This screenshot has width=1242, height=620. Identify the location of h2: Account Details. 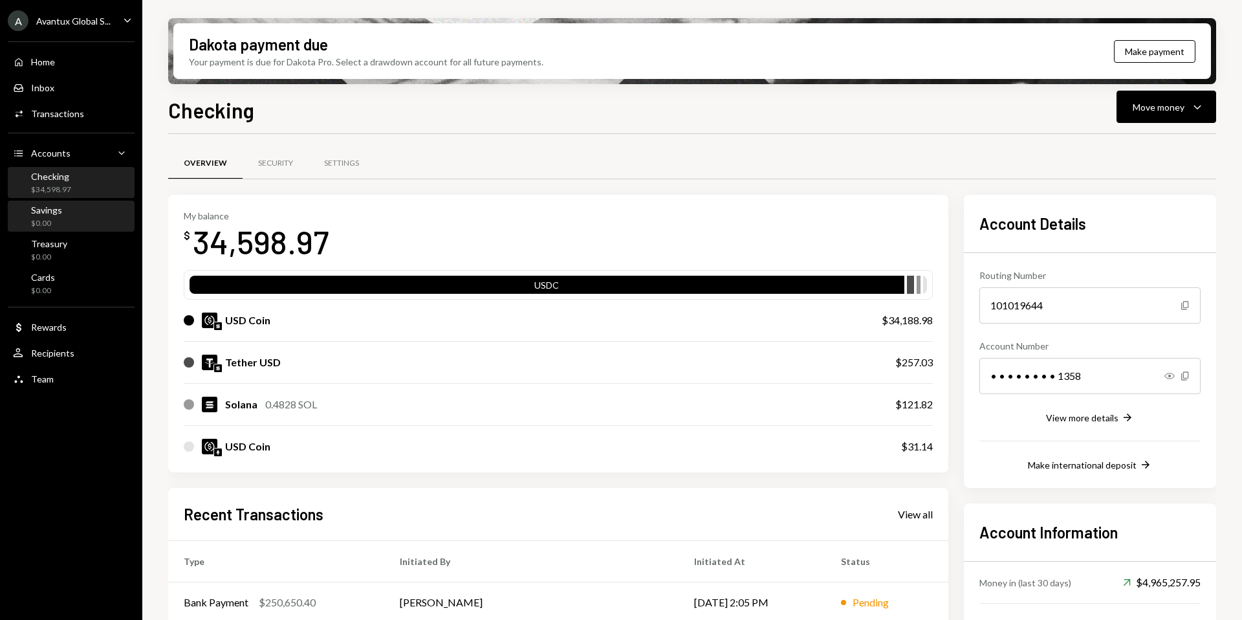
(1090, 223).